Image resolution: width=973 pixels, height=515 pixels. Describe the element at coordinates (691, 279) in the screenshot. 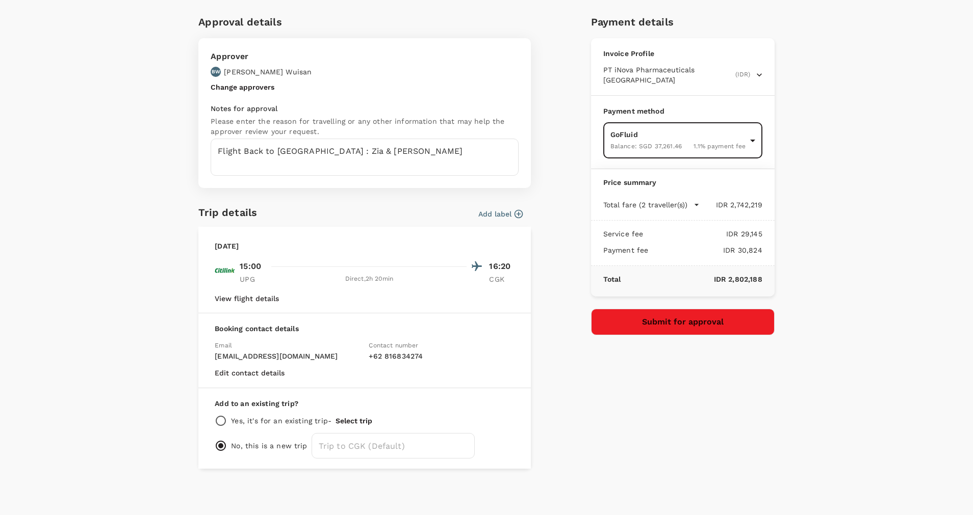

I see `p: IDR 2,802,188` at that location.